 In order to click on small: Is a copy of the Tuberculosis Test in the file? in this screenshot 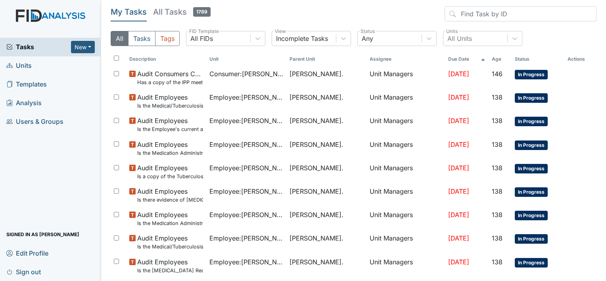, I will do `click(170, 176)`.